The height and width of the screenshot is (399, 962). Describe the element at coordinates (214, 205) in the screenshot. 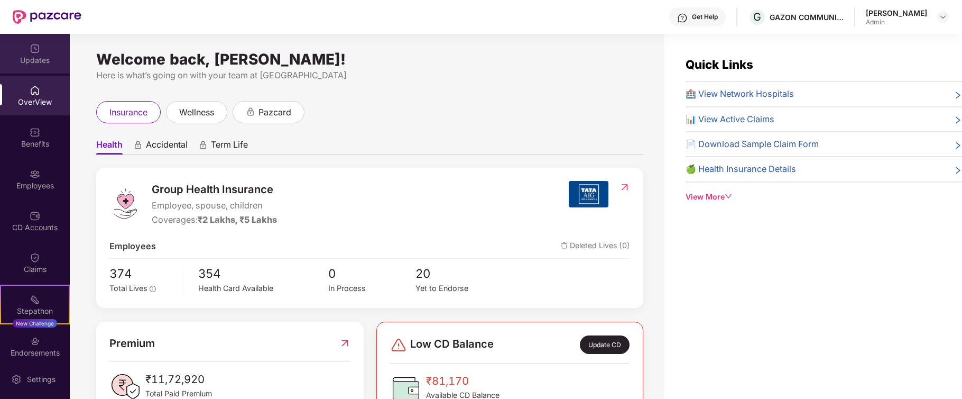

I see `span: Employee, spouse, children` at that location.